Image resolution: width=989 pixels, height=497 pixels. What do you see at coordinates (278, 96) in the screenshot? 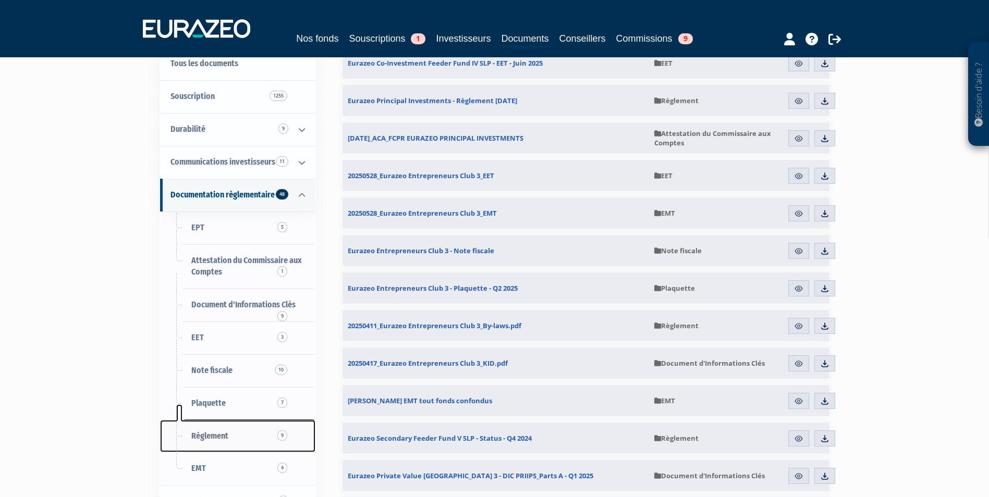
I see `span: 1255` at bounding box center [278, 96].